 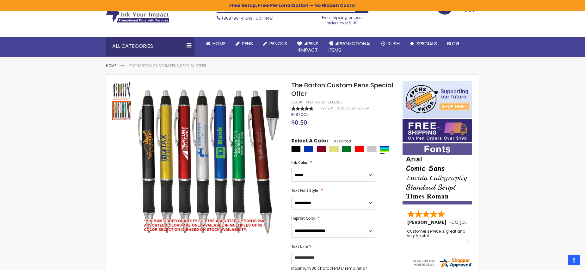 I want to click on span: Specials, so click(x=427, y=43).